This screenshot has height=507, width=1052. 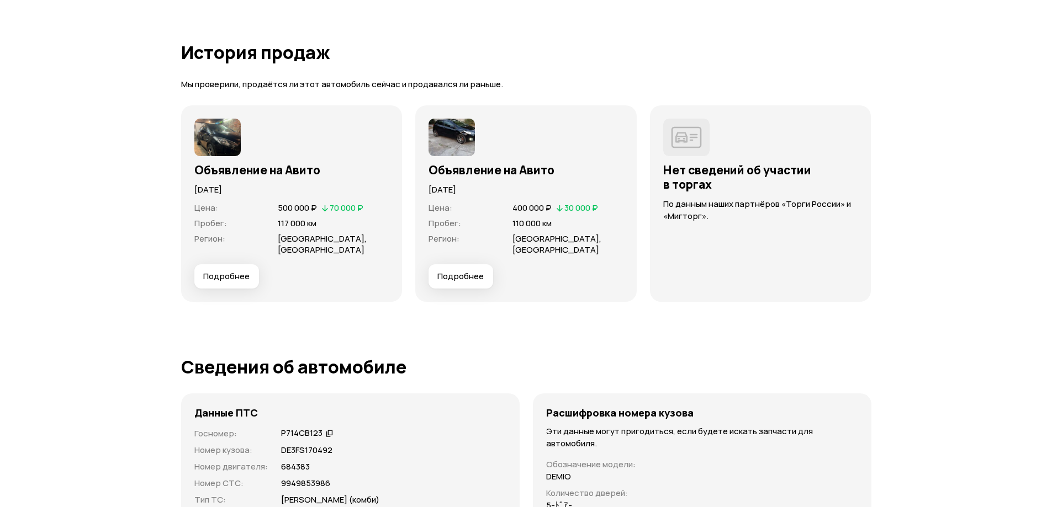 What do you see at coordinates (558, 477) in the screenshot?
I see `p: DEMIO` at bounding box center [558, 477].